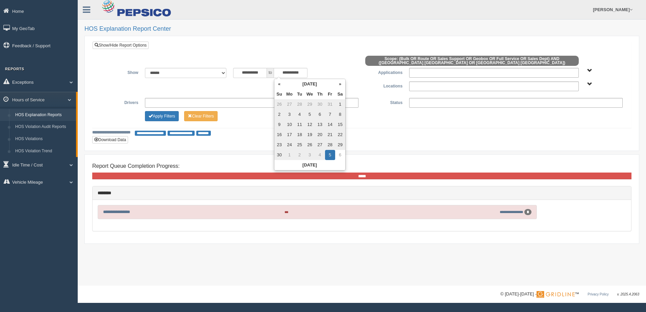  I want to click on a: HOS Violation Audit Reports, so click(44, 127).